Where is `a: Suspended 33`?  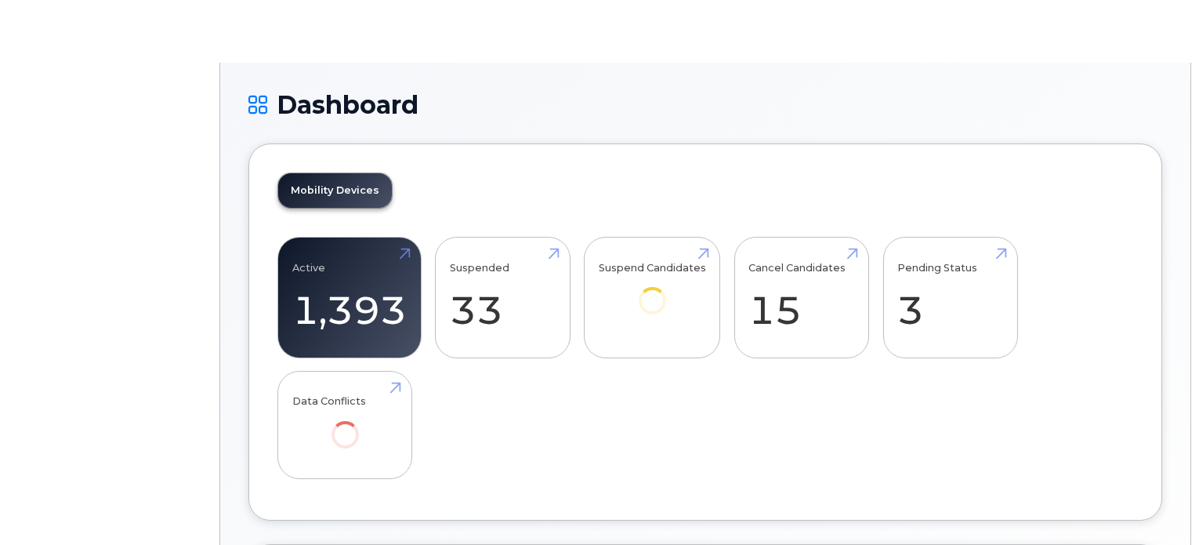
a: Suspended 33 is located at coordinates (502, 298).